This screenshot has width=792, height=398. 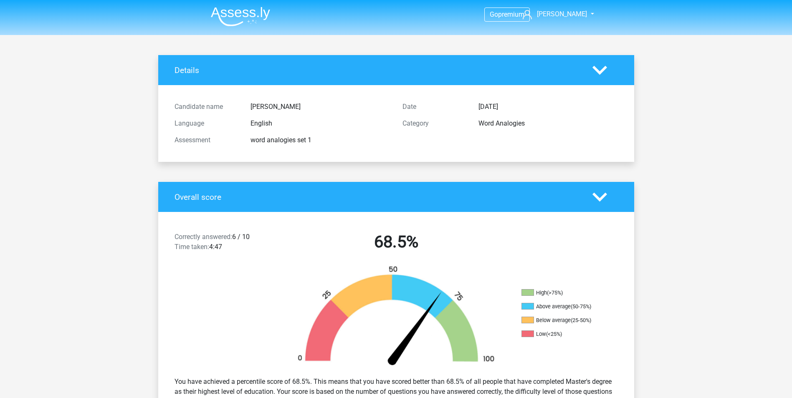 I want to click on h4: Overall score, so click(x=377, y=197).